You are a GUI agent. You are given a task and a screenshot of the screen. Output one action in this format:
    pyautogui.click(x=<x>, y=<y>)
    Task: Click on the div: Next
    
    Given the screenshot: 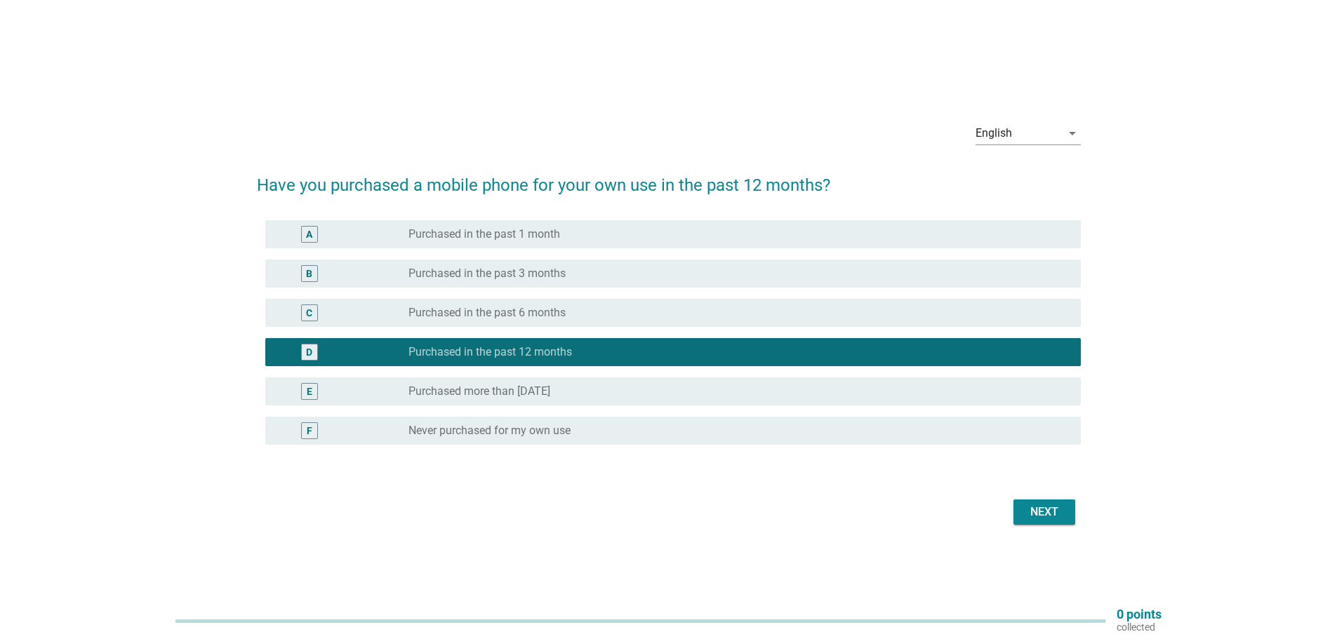 What is the action you would take?
    pyautogui.click(x=1044, y=512)
    